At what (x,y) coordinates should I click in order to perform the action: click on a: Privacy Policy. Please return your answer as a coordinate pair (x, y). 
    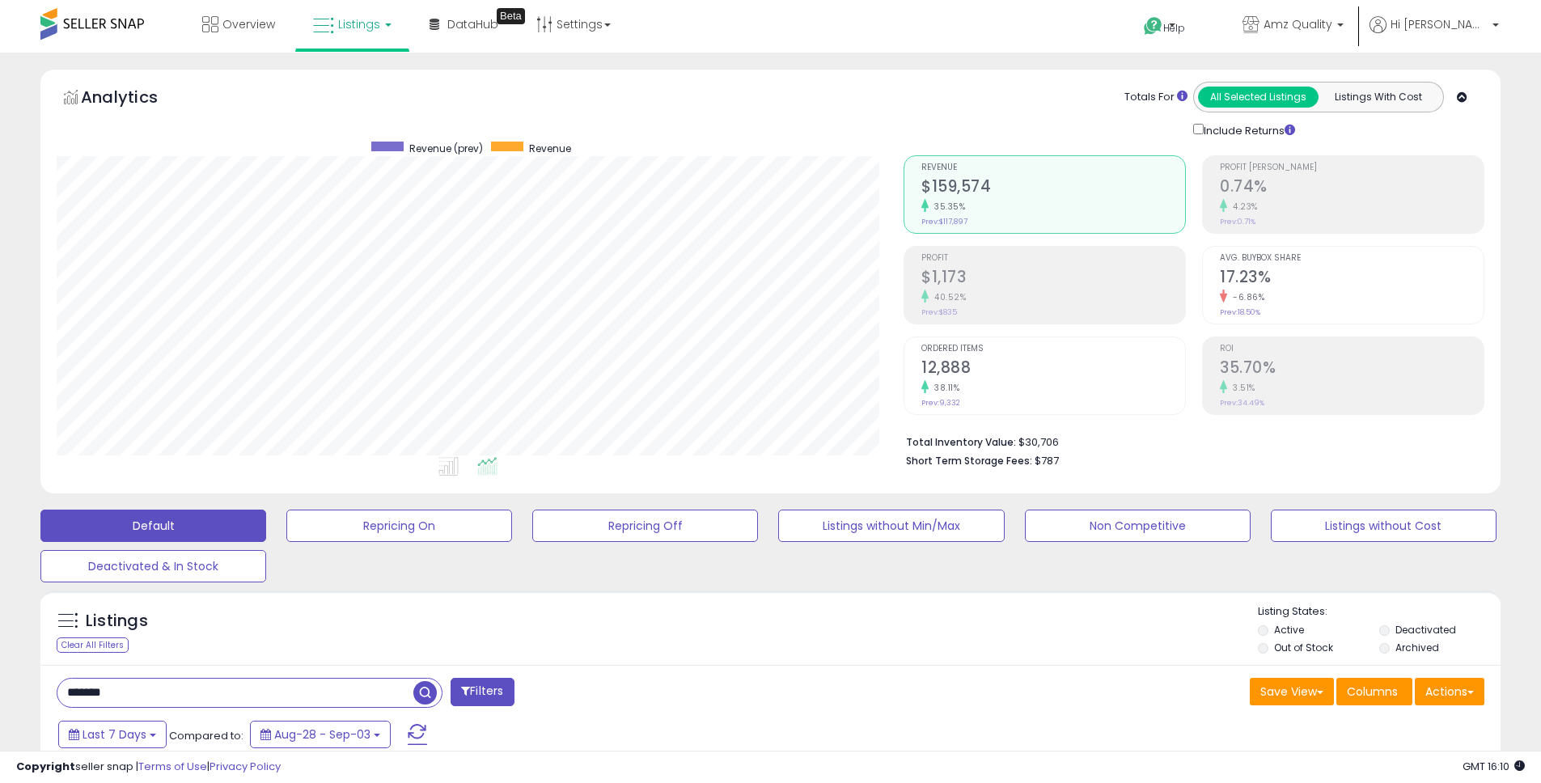
    Looking at the image, I should click on (245, 766).